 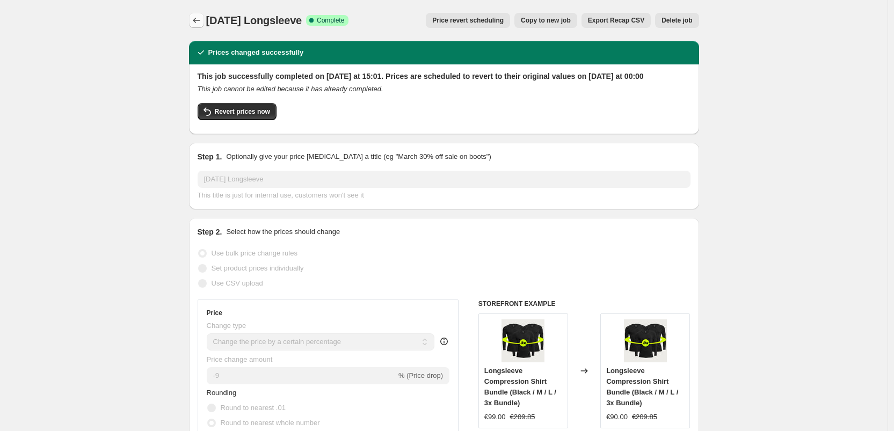 I want to click on h2: Step 2., so click(x=210, y=232).